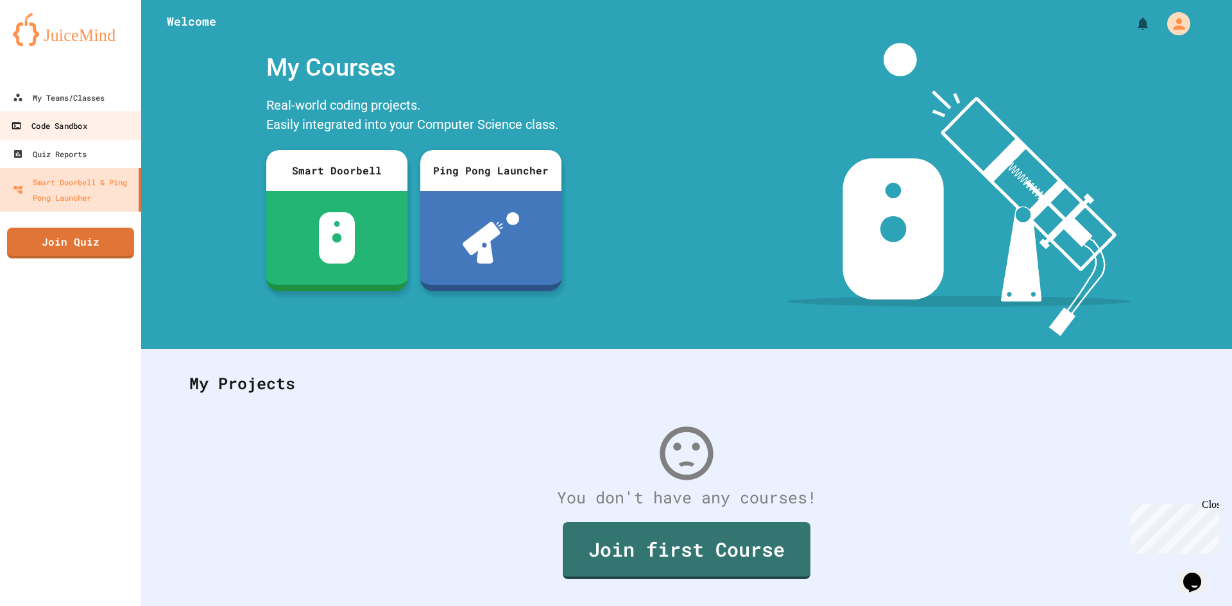 This screenshot has width=1232, height=606. Describe the element at coordinates (686, 498) in the screenshot. I see `div: You don't have any courses!` at that location.